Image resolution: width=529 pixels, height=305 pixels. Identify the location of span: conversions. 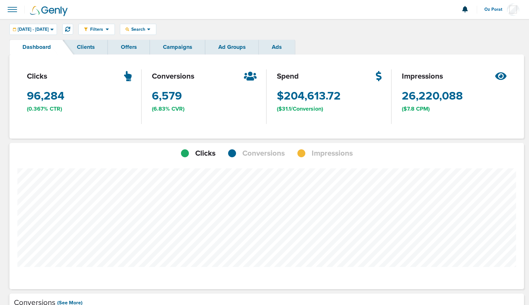
(173, 76).